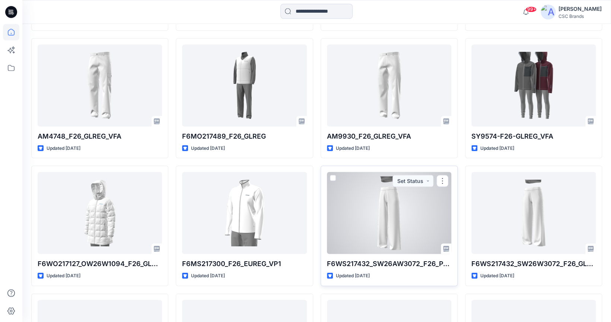  I want to click on p: F6WO217127_OW26W1094_F26_GLREG, so click(100, 263).